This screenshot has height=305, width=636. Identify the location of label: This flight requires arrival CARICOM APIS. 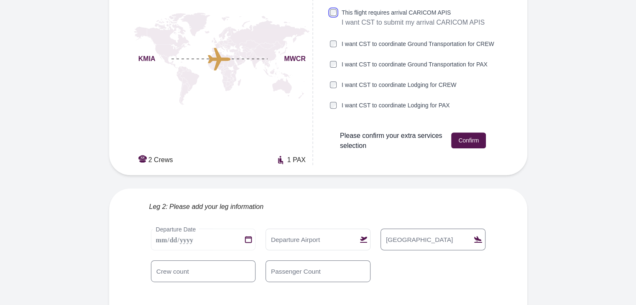
(413, 13).